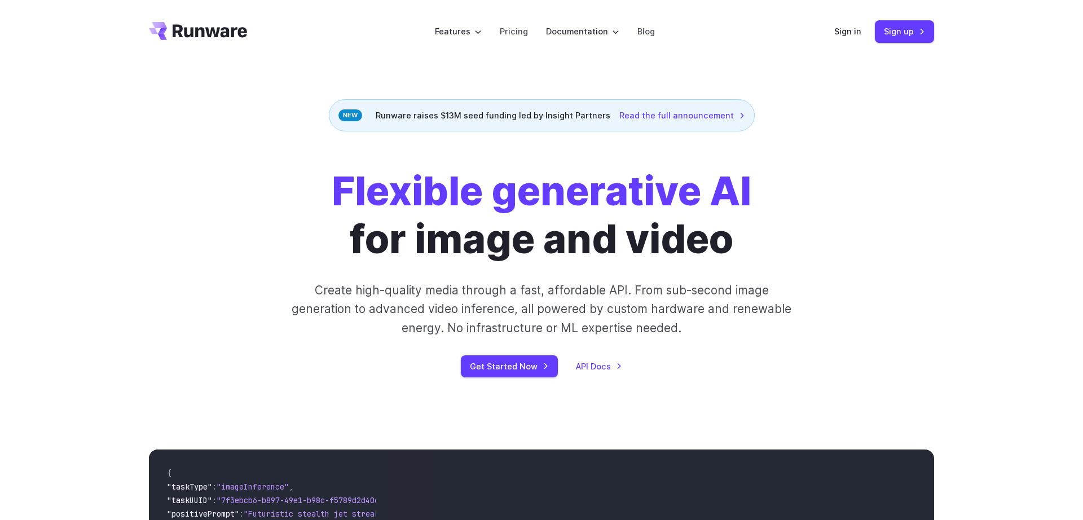 The width and height of the screenshot is (1083, 520). What do you see at coordinates (509, 366) in the screenshot?
I see `a: Get Started Now` at bounding box center [509, 366].